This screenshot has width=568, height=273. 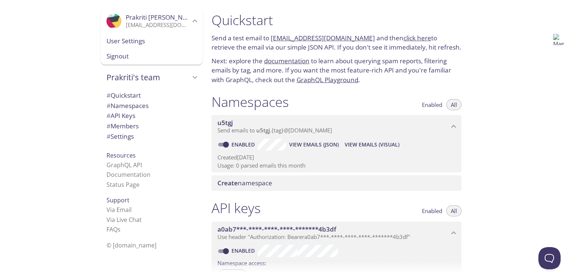 I want to click on p: Send a test email to and then to retrieve the email via our simple JSON API. If you don't see it ..., so click(x=337, y=43).